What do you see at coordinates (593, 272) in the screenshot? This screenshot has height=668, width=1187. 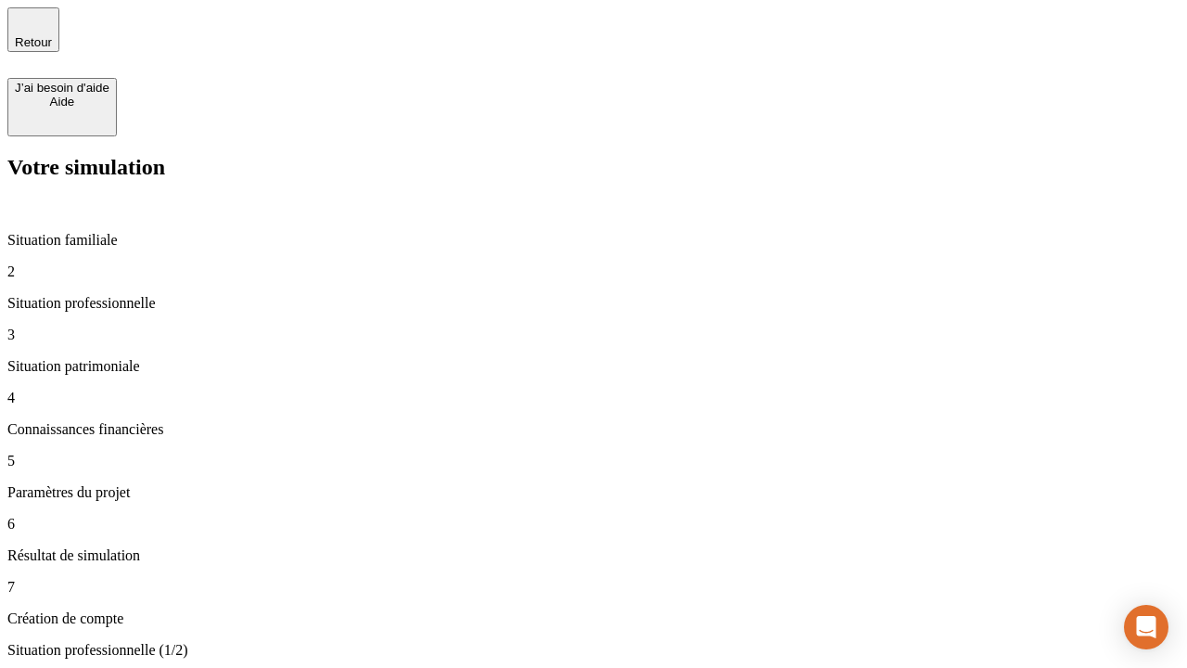 I see `p: 2` at bounding box center [593, 272].